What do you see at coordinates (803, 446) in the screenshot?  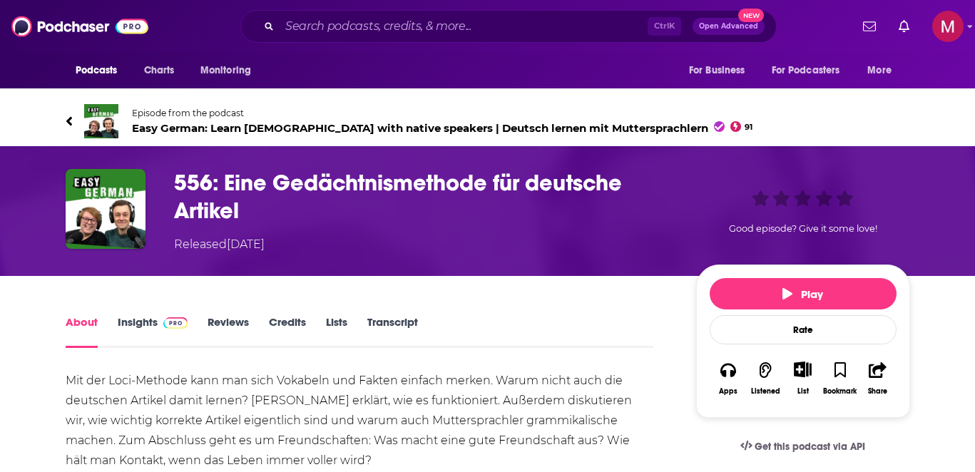 I see `a: Get this podcast via API` at bounding box center [803, 446].